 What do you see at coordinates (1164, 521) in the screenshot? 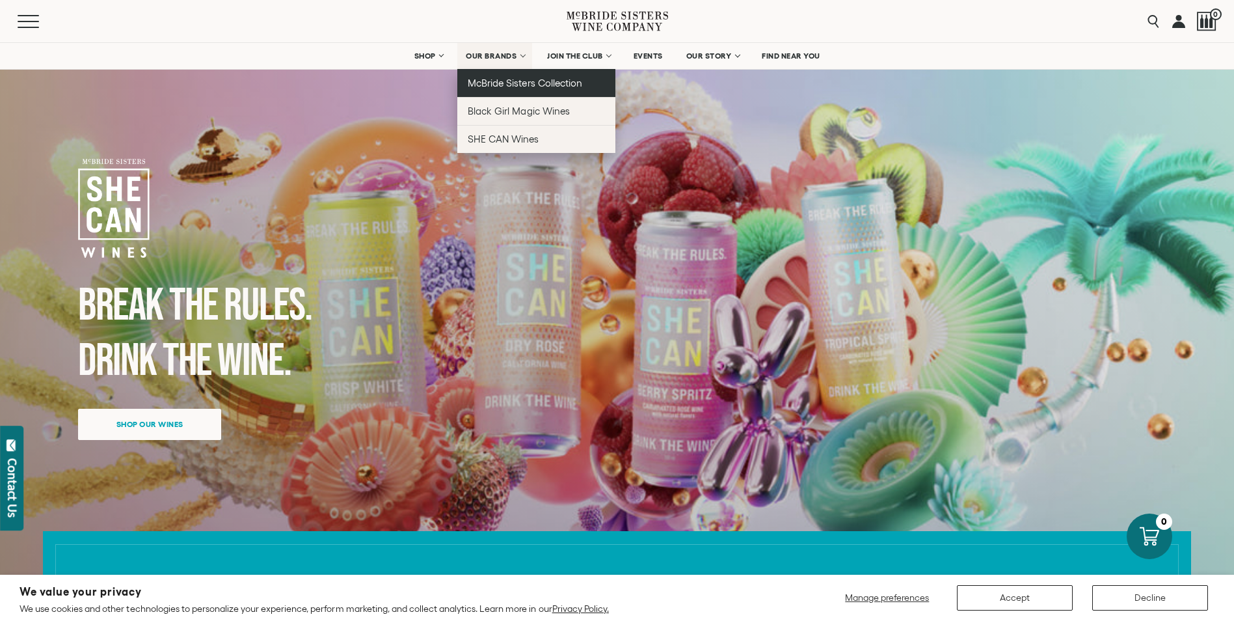
I see `div: 0` at bounding box center [1164, 521].